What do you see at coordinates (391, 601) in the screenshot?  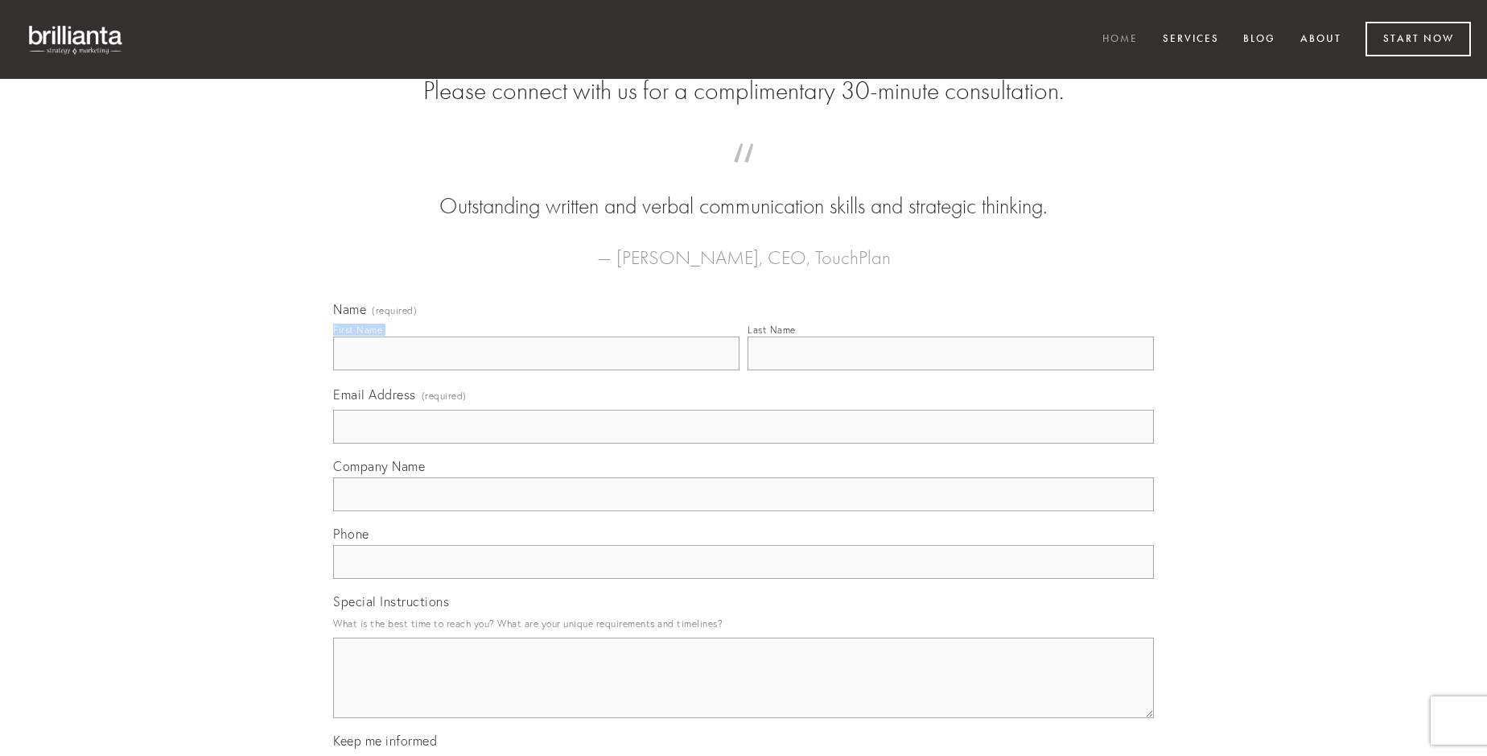 I see `span: Special Instructions` at bounding box center [391, 601].